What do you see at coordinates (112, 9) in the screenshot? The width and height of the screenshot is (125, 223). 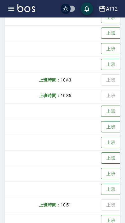 I see `div: AT12` at bounding box center [112, 9].